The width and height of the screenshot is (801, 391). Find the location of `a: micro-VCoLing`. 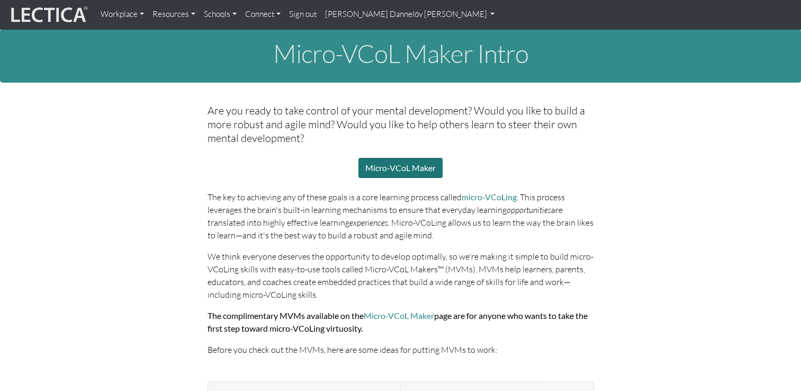

a: micro-VCoLing is located at coordinates (489, 196).